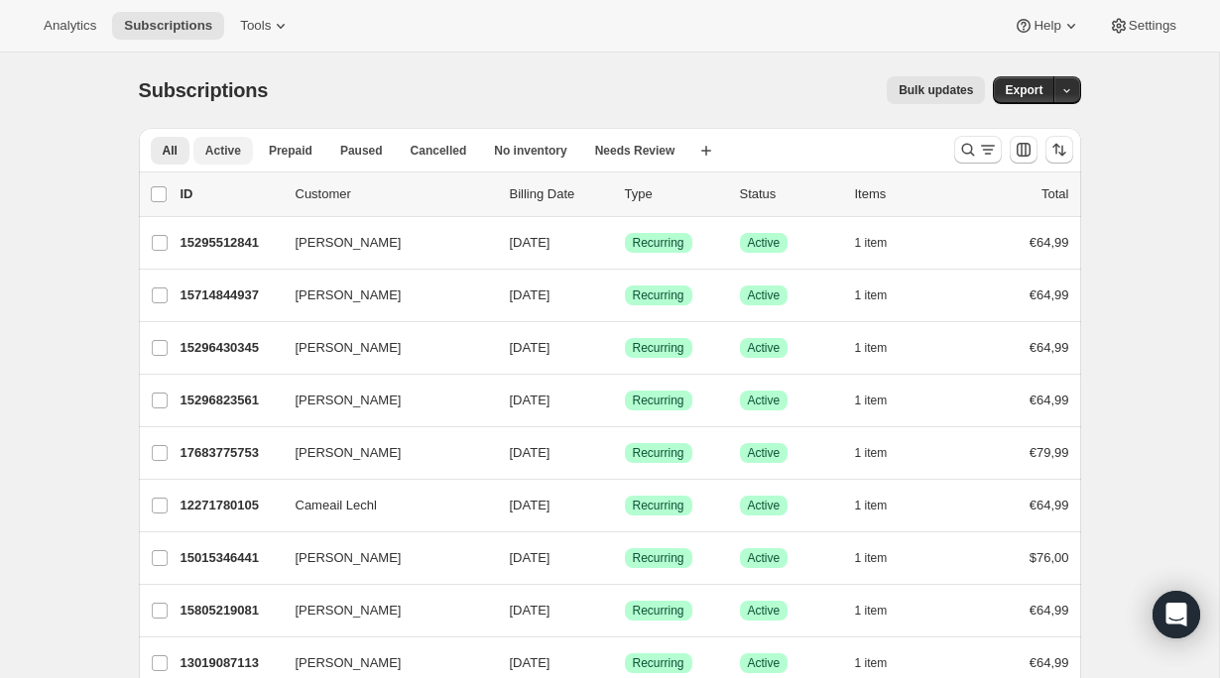 Image resolution: width=1220 pixels, height=678 pixels. Describe the element at coordinates (1024, 150) in the screenshot. I see `button: Customize table column order and visibility` at that location.